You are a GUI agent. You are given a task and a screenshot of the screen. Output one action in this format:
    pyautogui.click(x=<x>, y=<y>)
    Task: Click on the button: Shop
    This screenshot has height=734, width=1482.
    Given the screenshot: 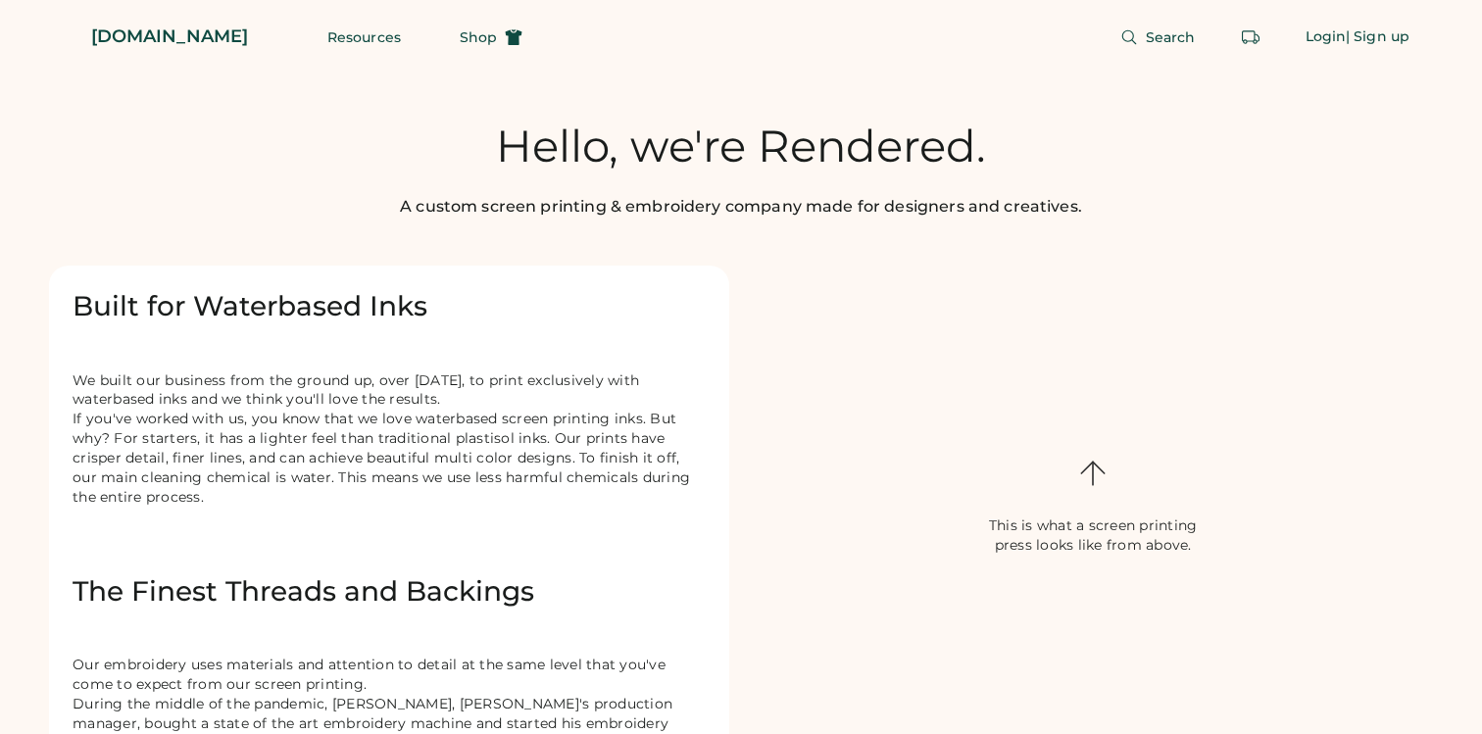 What is the action you would take?
    pyautogui.click(x=491, y=37)
    